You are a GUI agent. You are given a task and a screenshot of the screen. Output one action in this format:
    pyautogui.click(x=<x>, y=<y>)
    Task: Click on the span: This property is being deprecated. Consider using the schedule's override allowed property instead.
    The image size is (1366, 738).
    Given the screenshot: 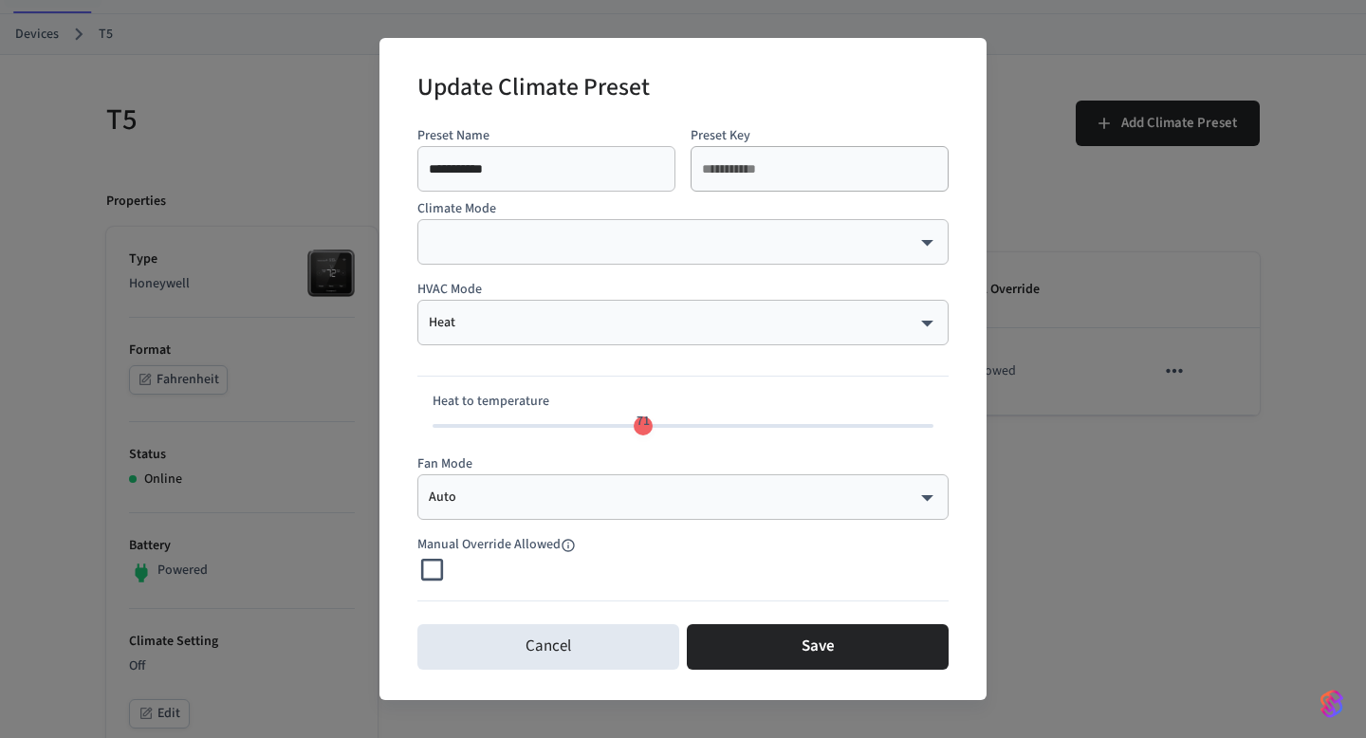 What is the action you would take?
    pyautogui.click(x=515, y=545)
    